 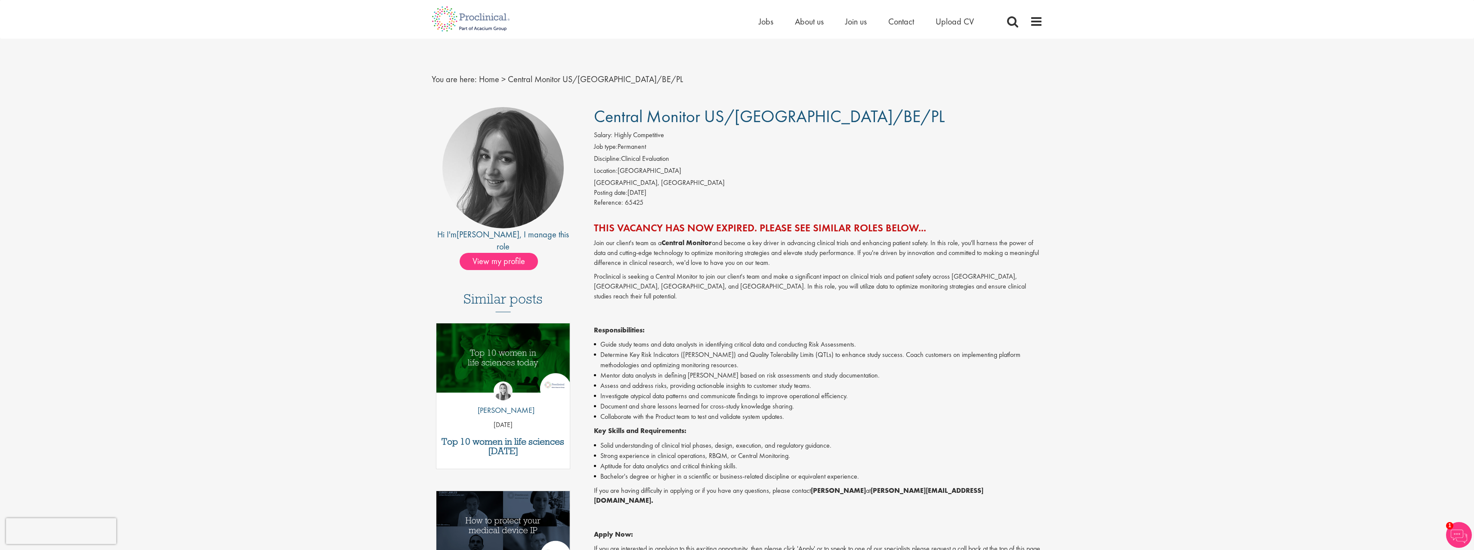 I want to click on span: View my profile, so click(x=499, y=262).